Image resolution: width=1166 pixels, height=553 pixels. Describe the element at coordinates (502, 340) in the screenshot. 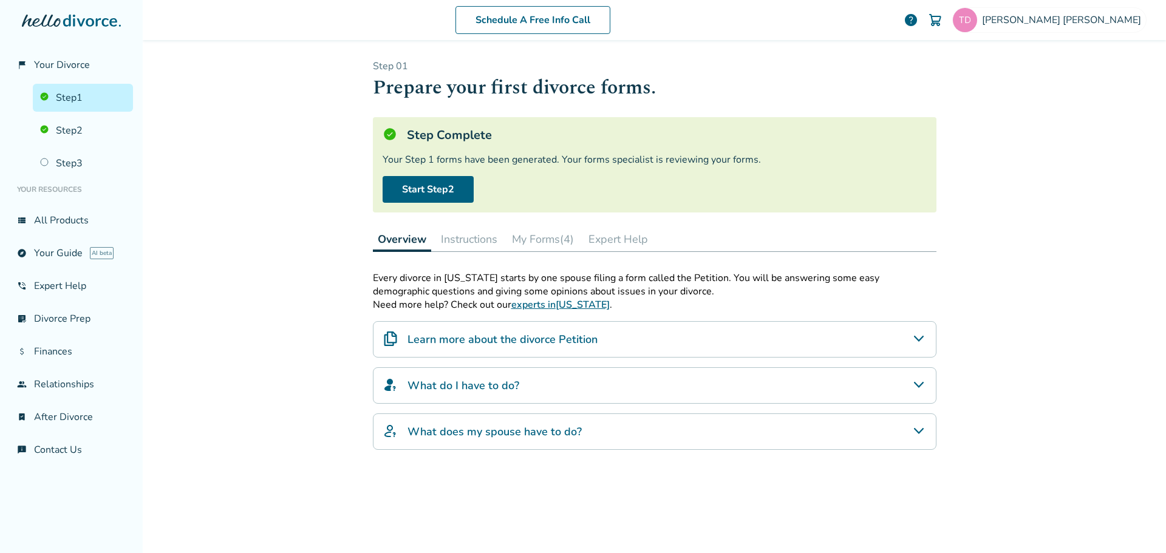

I see `h4: Learn more about the divorce Petition` at that location.